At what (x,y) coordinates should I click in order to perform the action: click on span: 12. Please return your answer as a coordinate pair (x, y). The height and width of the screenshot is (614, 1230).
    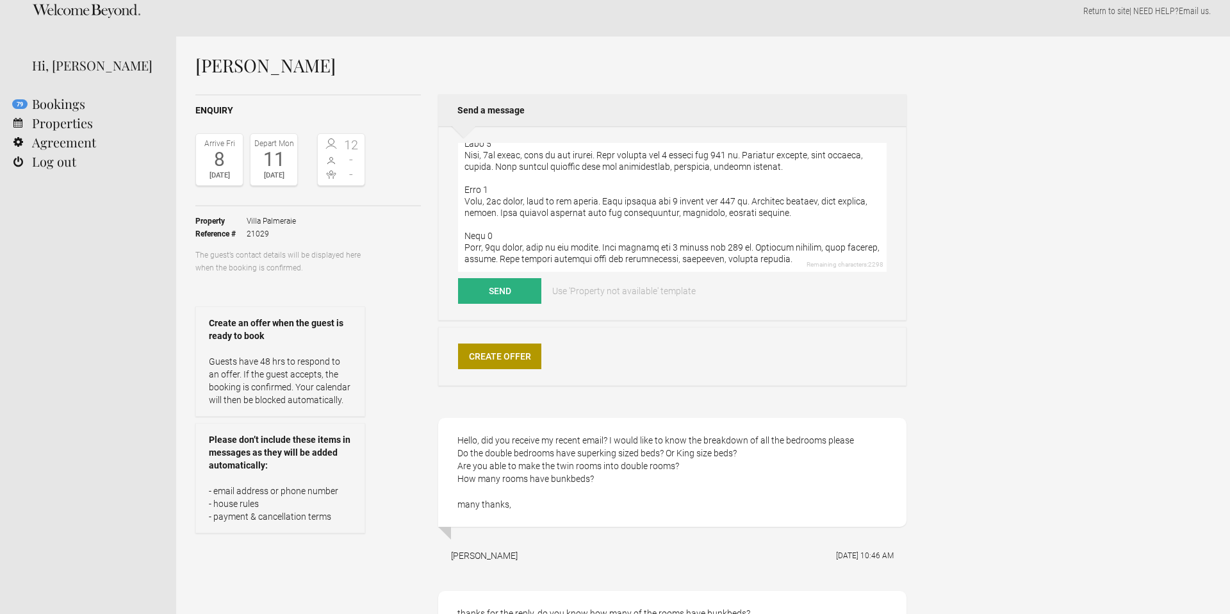
    Looking at the image, I should click on (352, 145).